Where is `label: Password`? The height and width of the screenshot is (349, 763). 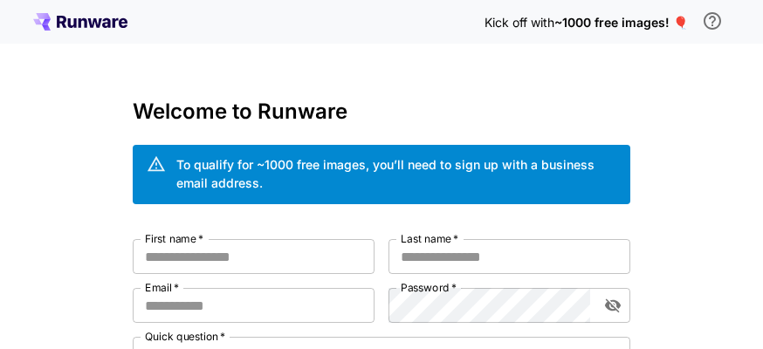
label: Password is located at coordinates (429, 287).